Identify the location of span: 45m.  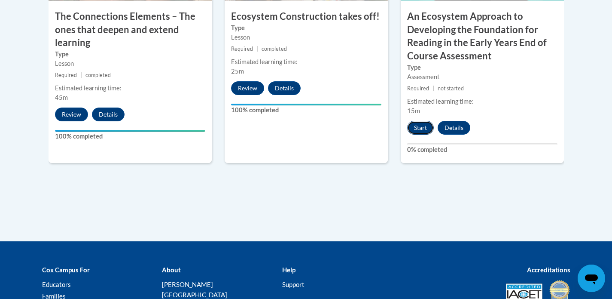
(61, 97).